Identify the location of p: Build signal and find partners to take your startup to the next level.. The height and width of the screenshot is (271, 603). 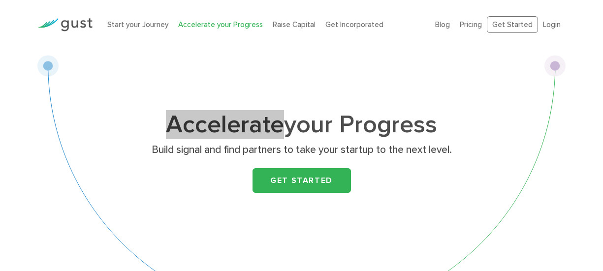
(301, 150).